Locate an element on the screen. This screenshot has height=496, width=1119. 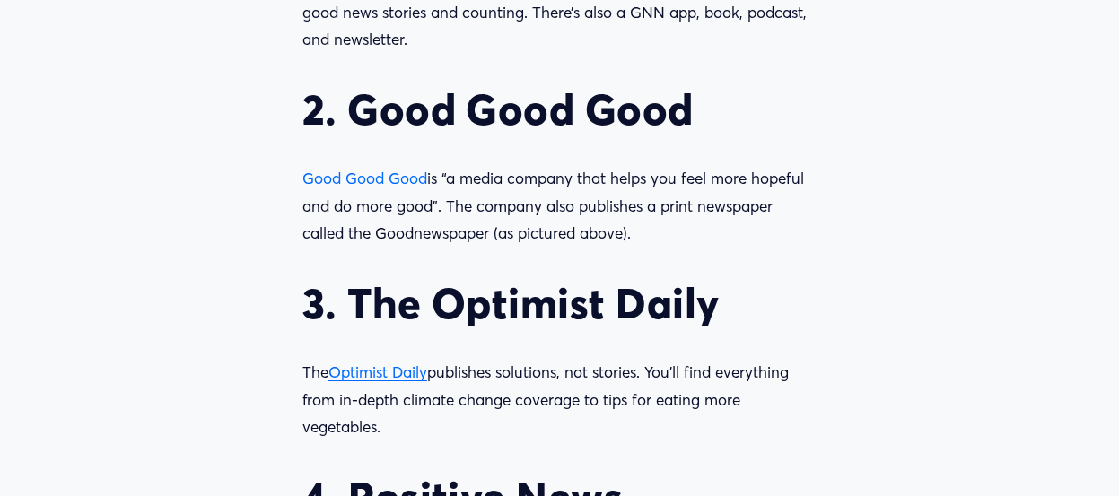
span: Good Good Good is located at coordinates (364, 178).